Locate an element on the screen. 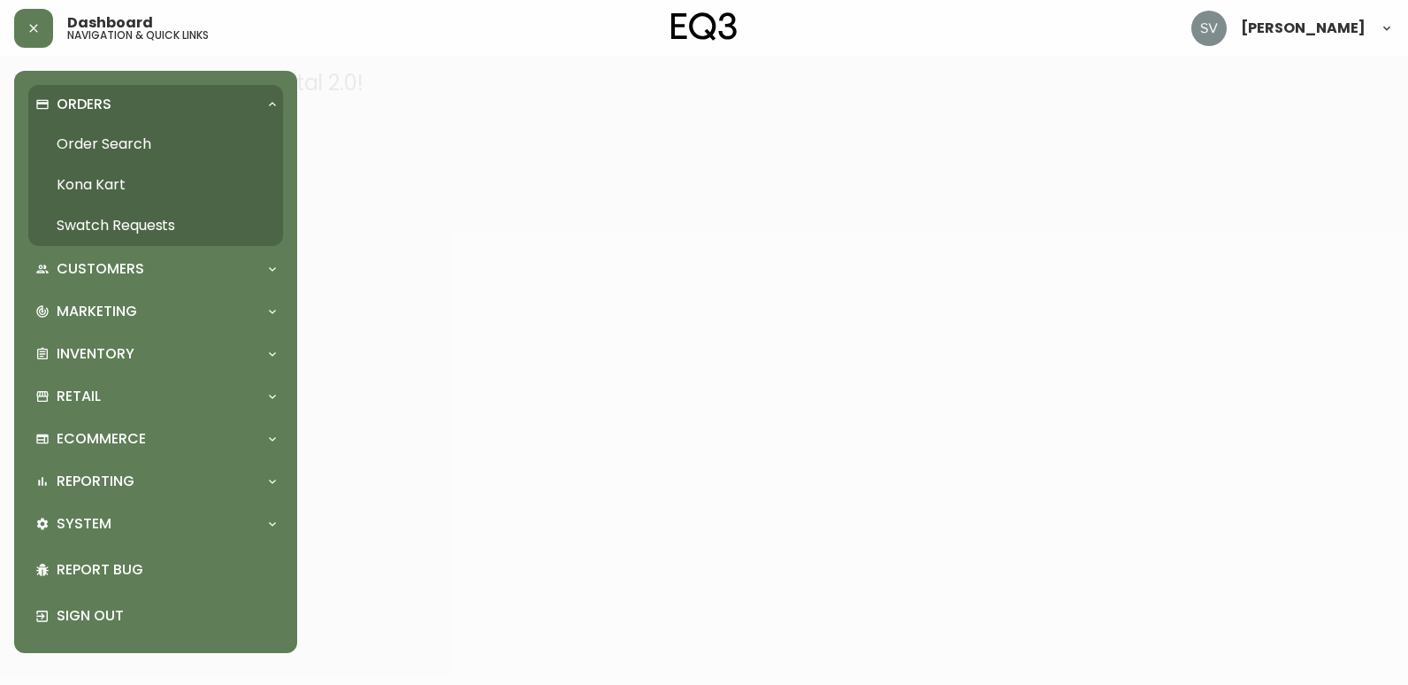 This screenshot has width=1408, height=685. div: Marketing is located at coordinates (156, 311).